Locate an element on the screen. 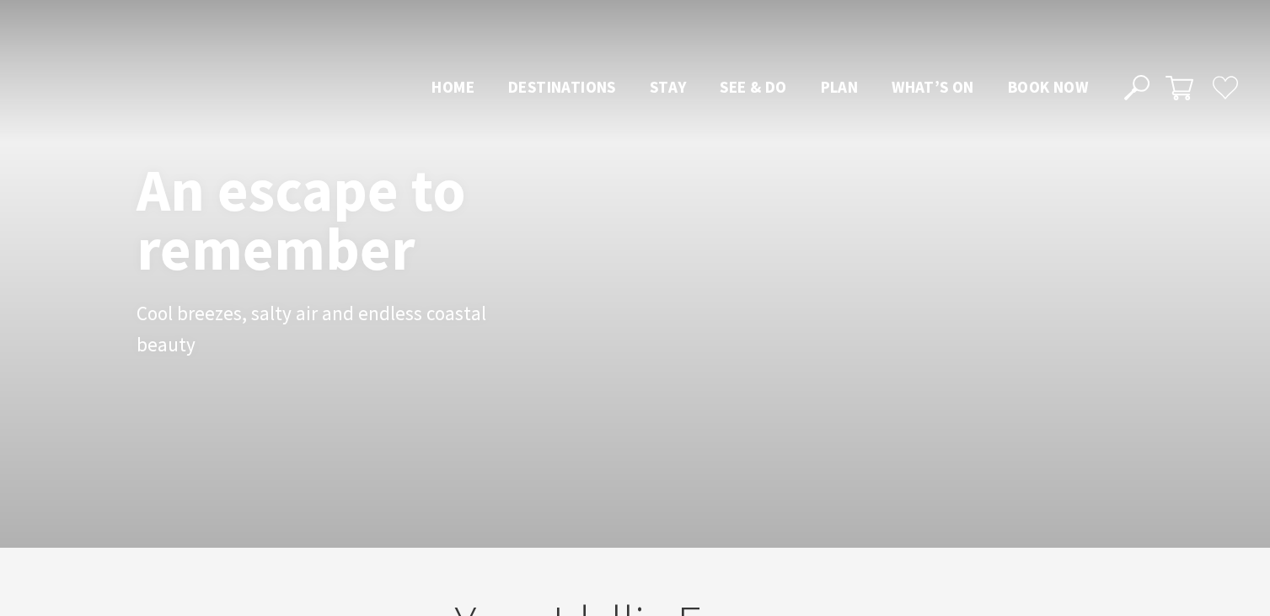  span: See & Do is located at coordinates (752, 87).